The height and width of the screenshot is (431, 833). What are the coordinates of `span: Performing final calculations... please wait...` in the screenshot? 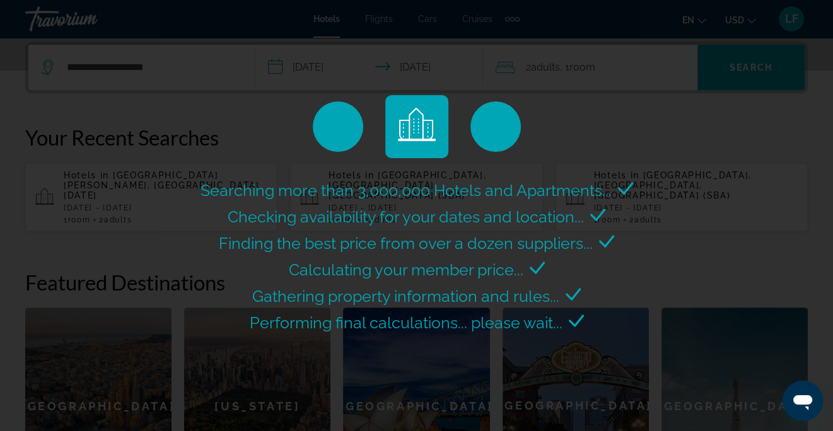 It's located at (406, 323).